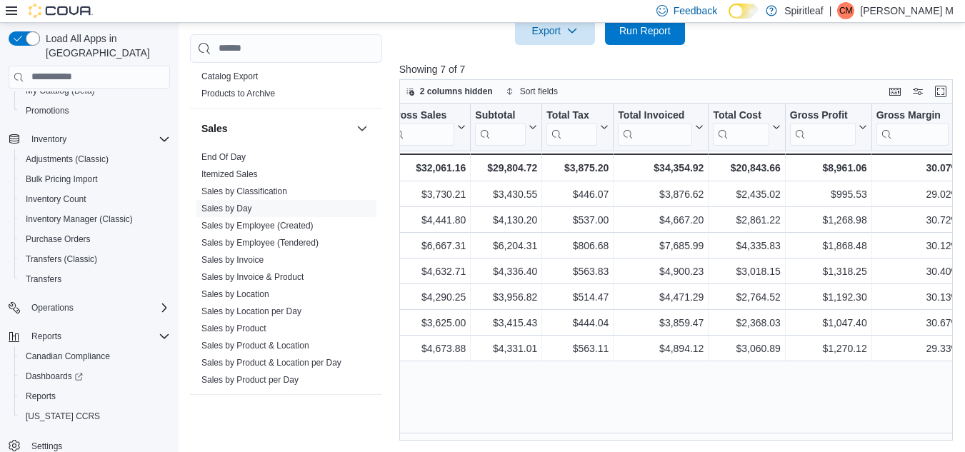  I want to click on div: $4,632.71, so click(427, 271).